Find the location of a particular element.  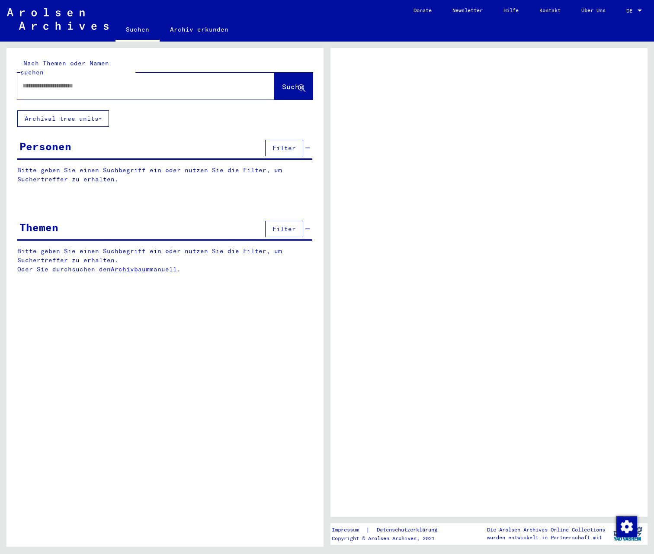

div: Personen is located at coordinates (45, 146).